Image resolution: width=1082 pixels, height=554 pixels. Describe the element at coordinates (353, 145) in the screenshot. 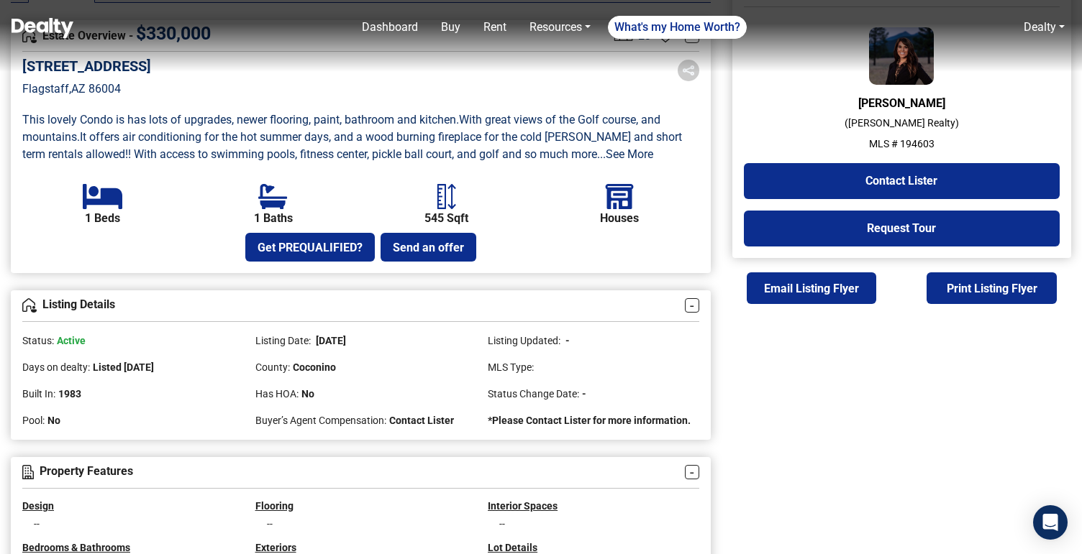

I see `span: It offers air conditioning for the hot summer days, and a wood burning fireplace for the cold [PE...` at that location.